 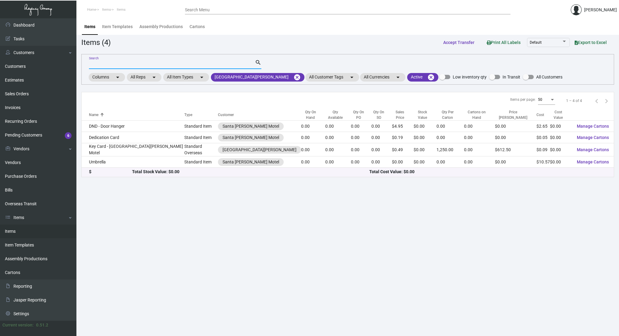 What do you see at coordinates (361, 115) in the screenshot?
I see `div: Qty On PO` at bounding box center [361, 115].